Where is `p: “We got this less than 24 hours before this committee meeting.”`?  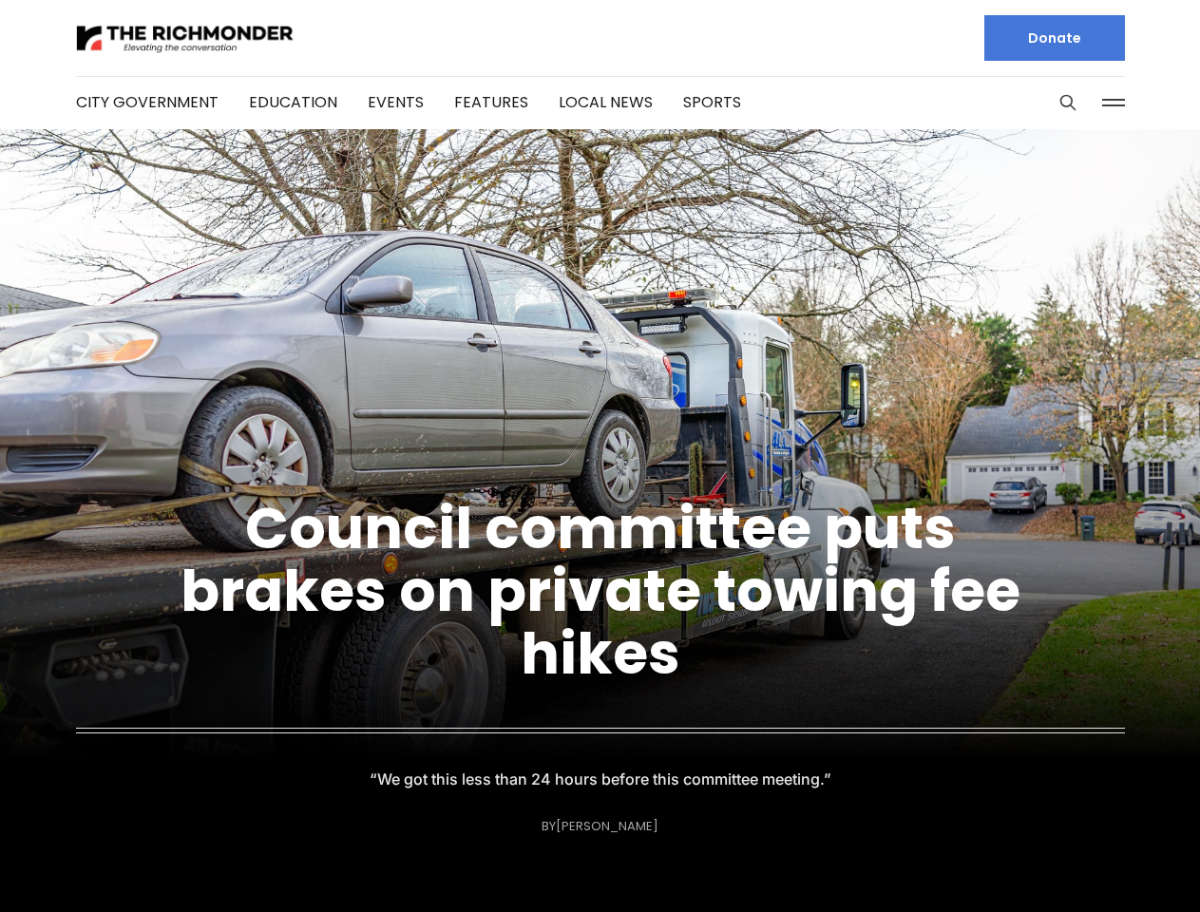
p: “We got this less than 24 hours before this committee meeting.” is located at coordinates (600, 779).